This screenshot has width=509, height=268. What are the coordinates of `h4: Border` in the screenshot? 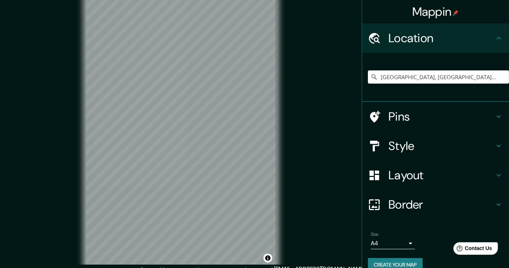 It's located at (441, 205).